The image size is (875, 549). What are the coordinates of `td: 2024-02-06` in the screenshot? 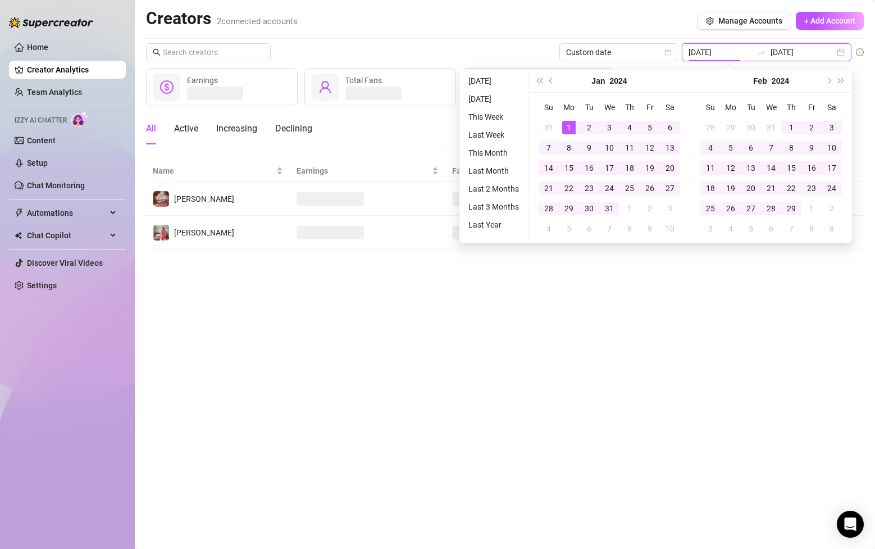 It's located at (751, 148).